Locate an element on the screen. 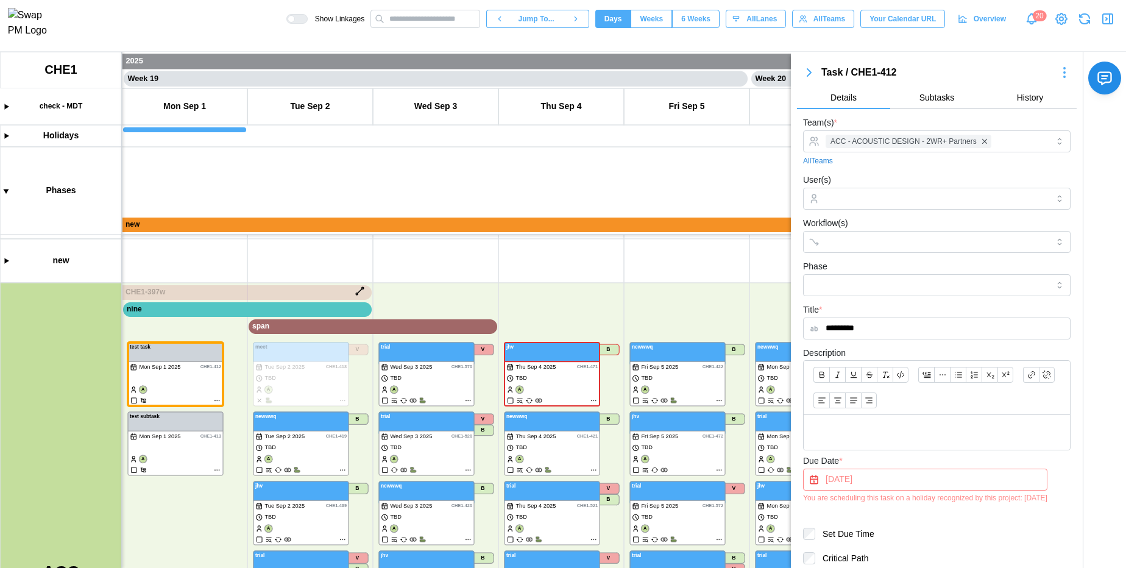 The width and height of the screenshot is (1126, 568). span: Details is located at coordinates (843, 97).